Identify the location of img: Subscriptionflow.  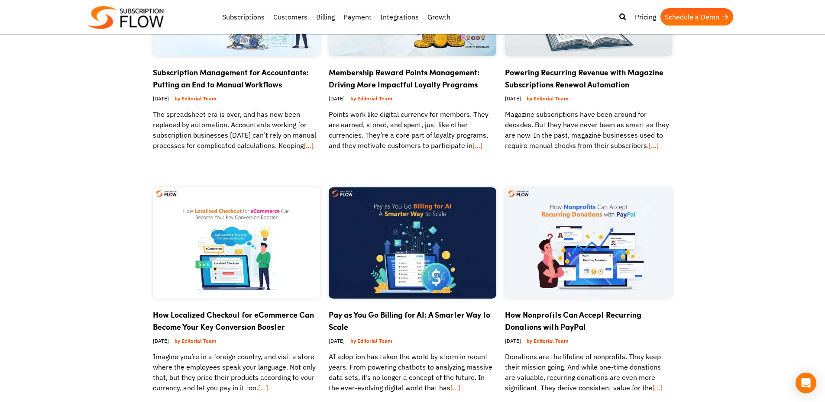
(126, 17).